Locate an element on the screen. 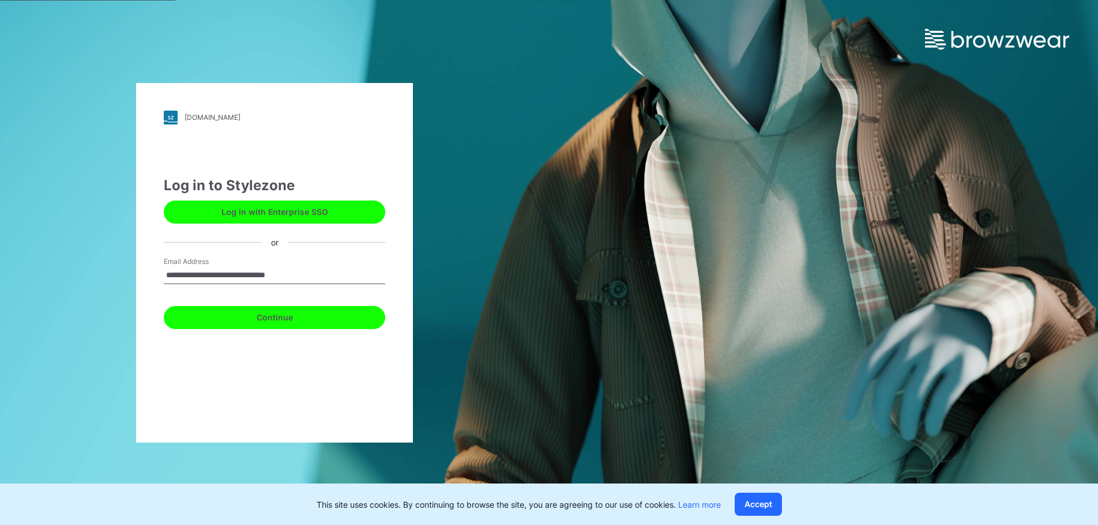 This screenshot has height=525, width=1098. div: or is located at coordinates (274, 242).